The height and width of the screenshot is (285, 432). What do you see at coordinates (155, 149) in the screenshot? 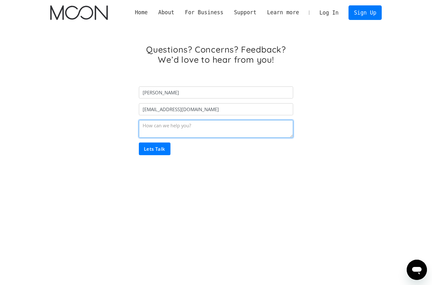
I see `input: Lets Talk` at bounding box center [155, 149].